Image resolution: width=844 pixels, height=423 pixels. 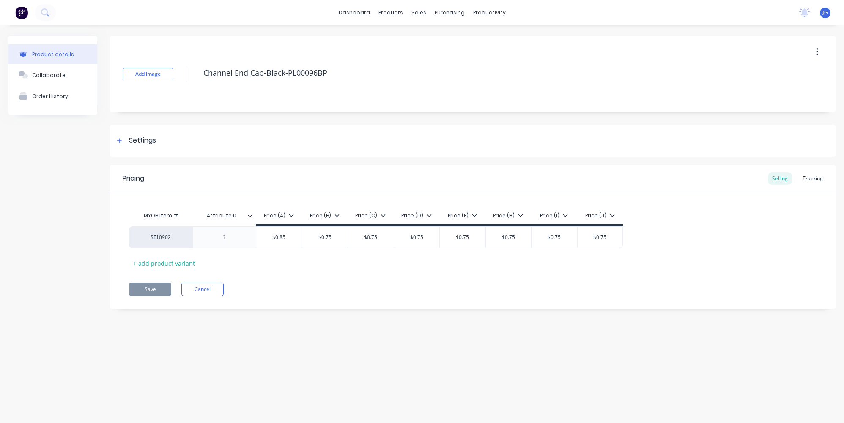 What do you see at coordinates (279, 216) in the screenshot?
I see `div: Price (A)` at bounding box center [279, 216].